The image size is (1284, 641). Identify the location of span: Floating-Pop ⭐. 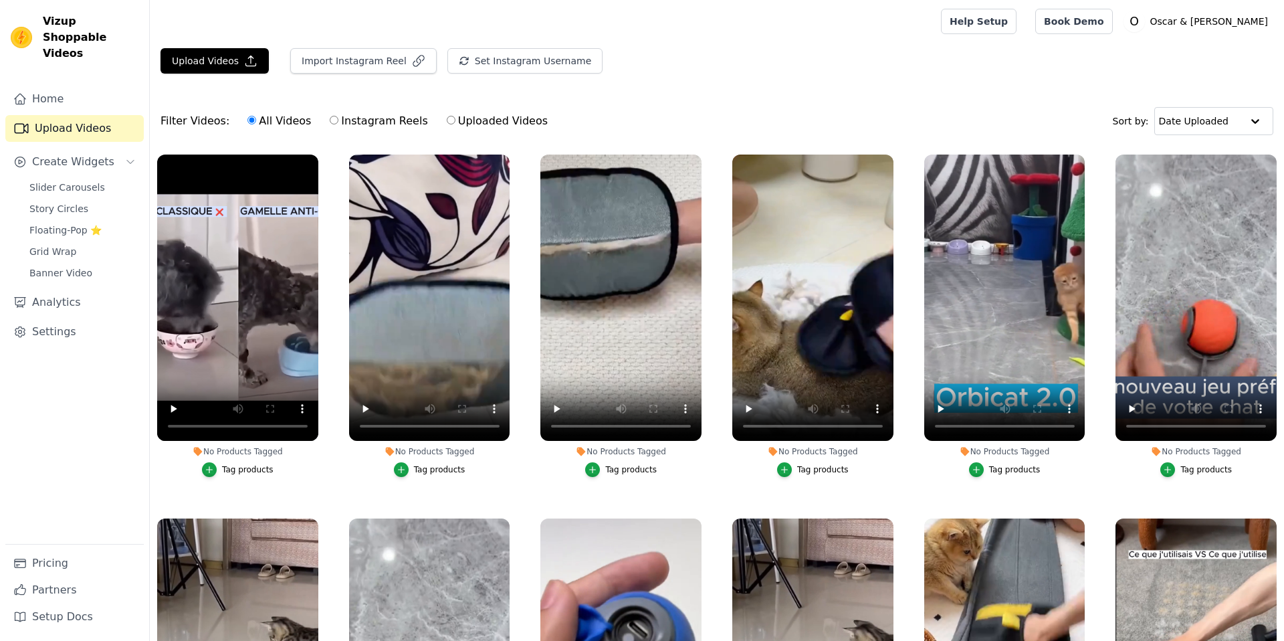
(66, 230).